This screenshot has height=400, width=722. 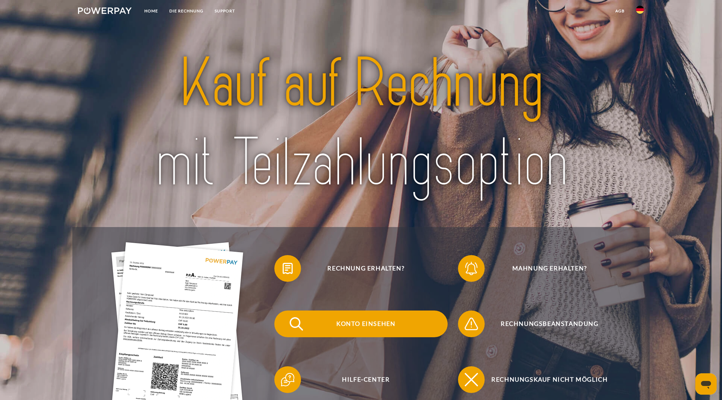 I want to click on button: Rechnungsbeanstandung, so click(x=545, y=324).